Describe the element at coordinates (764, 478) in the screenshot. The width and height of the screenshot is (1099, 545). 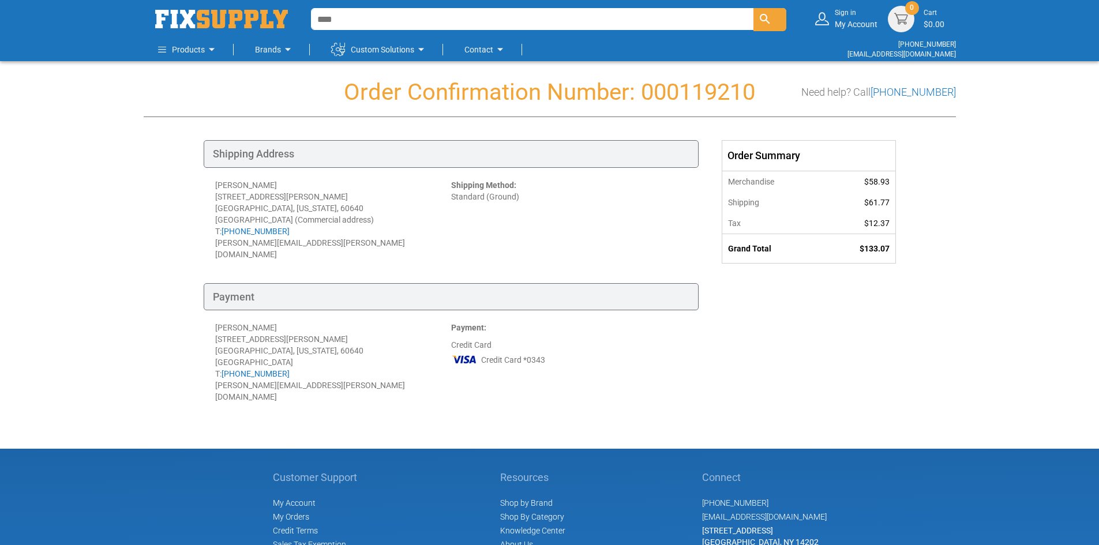
I see `h5: Connect` at that location.